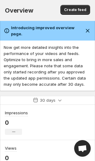 The image size is (95, 161). What do you see at coordinates (48, 100) in the screenshot?
I see `p: 30 days` at bounding box center [48, 100].